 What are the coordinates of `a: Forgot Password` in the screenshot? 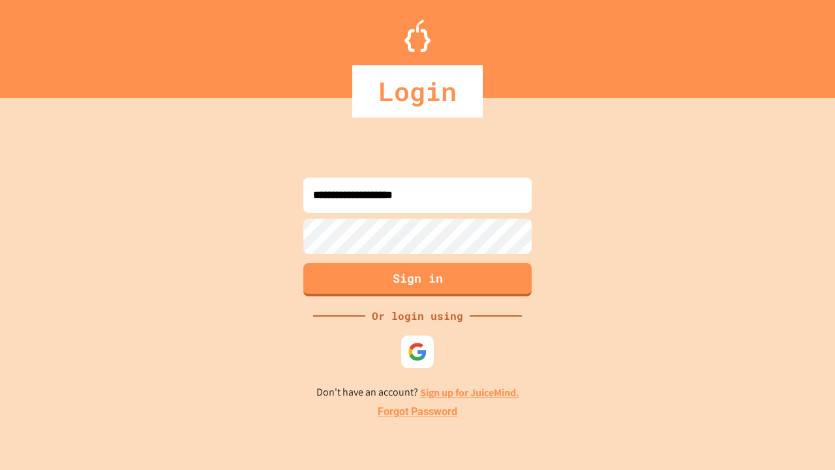 It's located at (418, 412).